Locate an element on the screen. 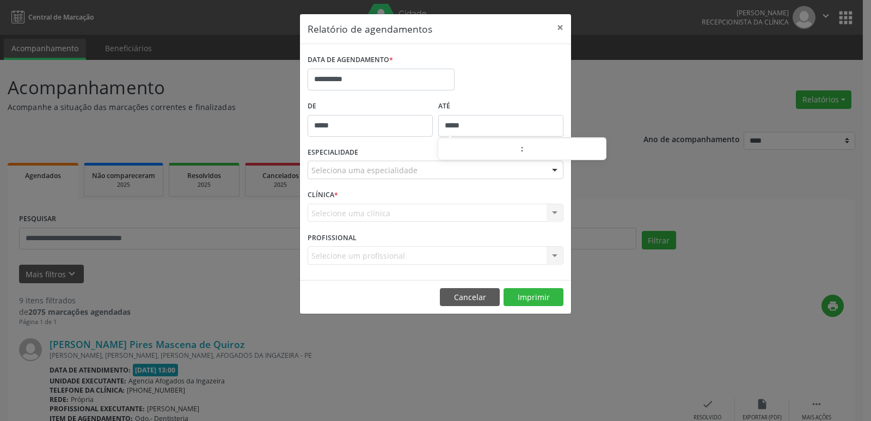 The height and width of the screenshot is (421, 871). label: ESPECIALIDADE is located at coordinates (333, 152).